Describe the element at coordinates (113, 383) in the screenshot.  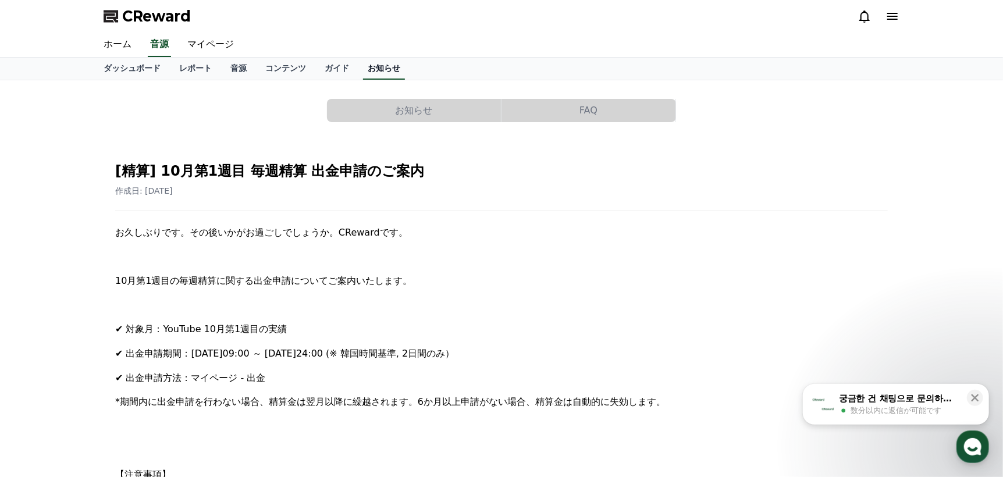
I see `a: チャット` at that location.